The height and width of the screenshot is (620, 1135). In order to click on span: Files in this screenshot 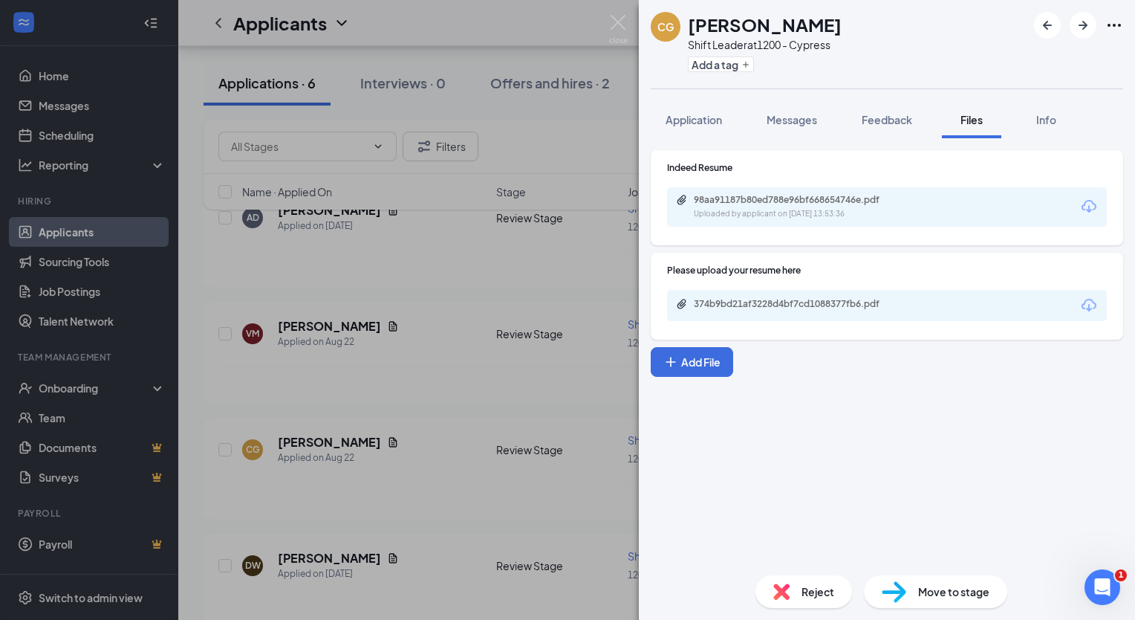, I will do `click(972, 120)`.